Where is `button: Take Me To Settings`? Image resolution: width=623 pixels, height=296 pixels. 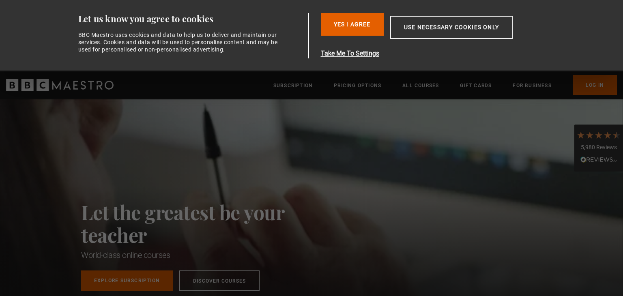
button: Take Me To Settings is located at coordinates (436, 54).